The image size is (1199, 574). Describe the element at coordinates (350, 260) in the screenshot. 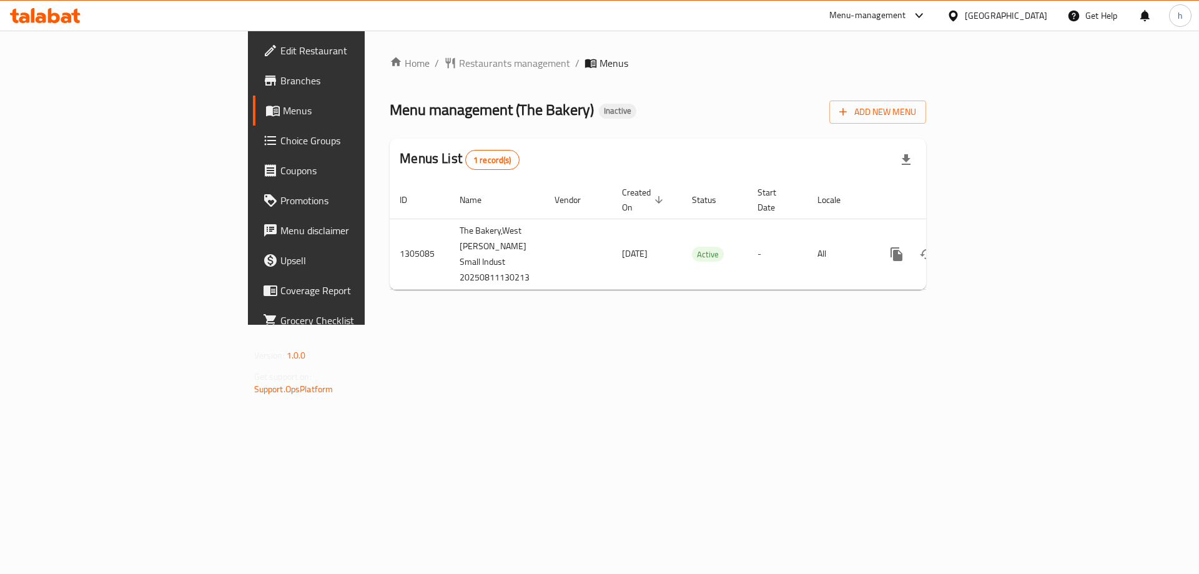

I see `a: Upsell` at that location.